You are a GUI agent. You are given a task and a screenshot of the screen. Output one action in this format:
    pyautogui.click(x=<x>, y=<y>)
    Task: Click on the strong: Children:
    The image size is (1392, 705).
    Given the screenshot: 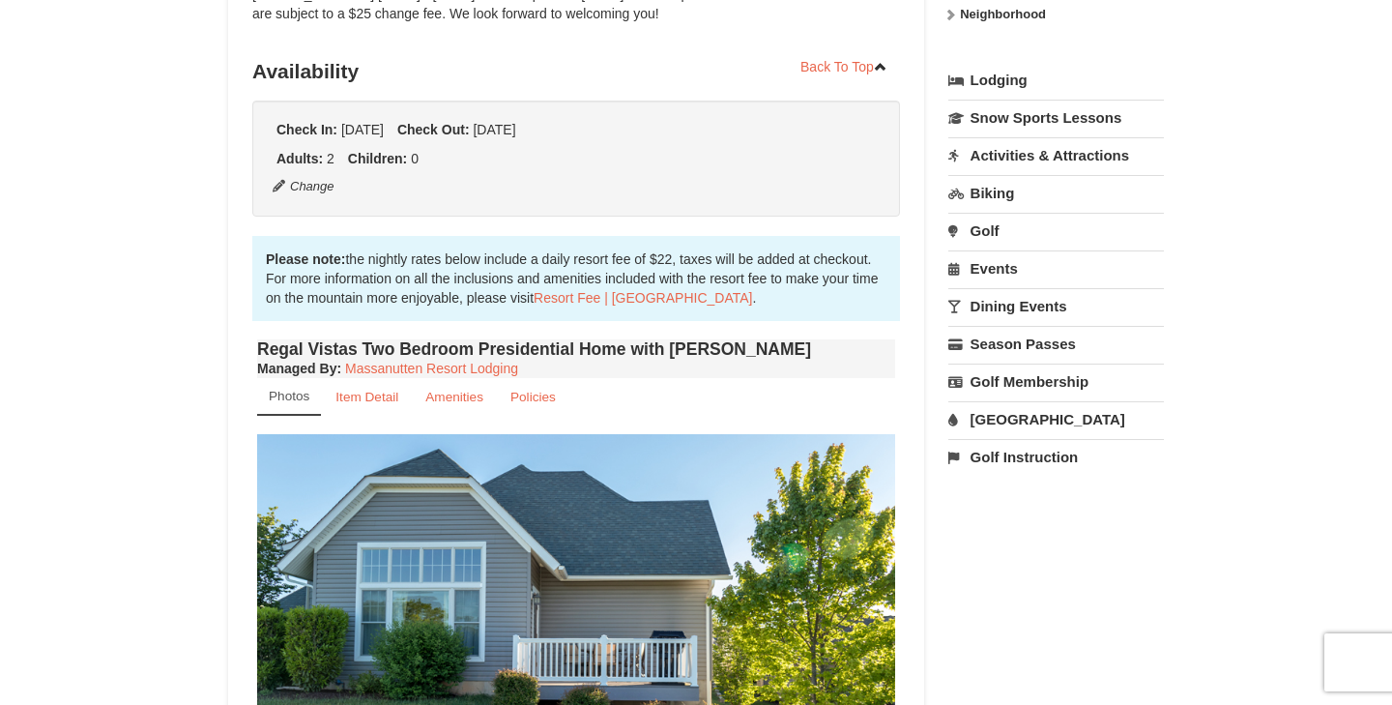 What is the action you would take?
    pyautogui.click(x=377, y=159)
    